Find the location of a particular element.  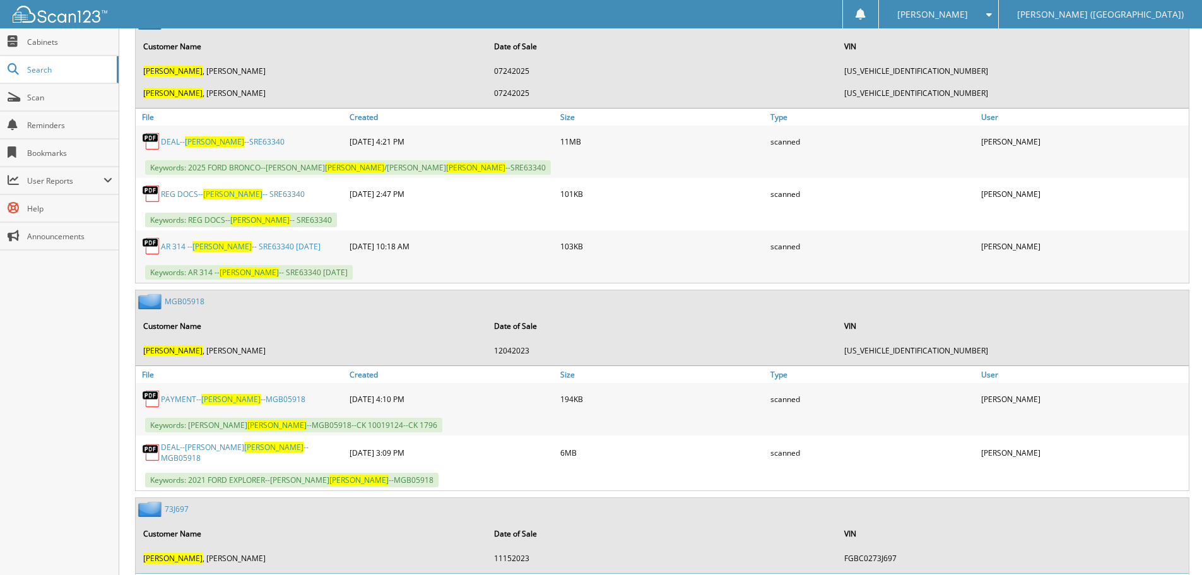

span: Search is located at coordinates (69, 69).